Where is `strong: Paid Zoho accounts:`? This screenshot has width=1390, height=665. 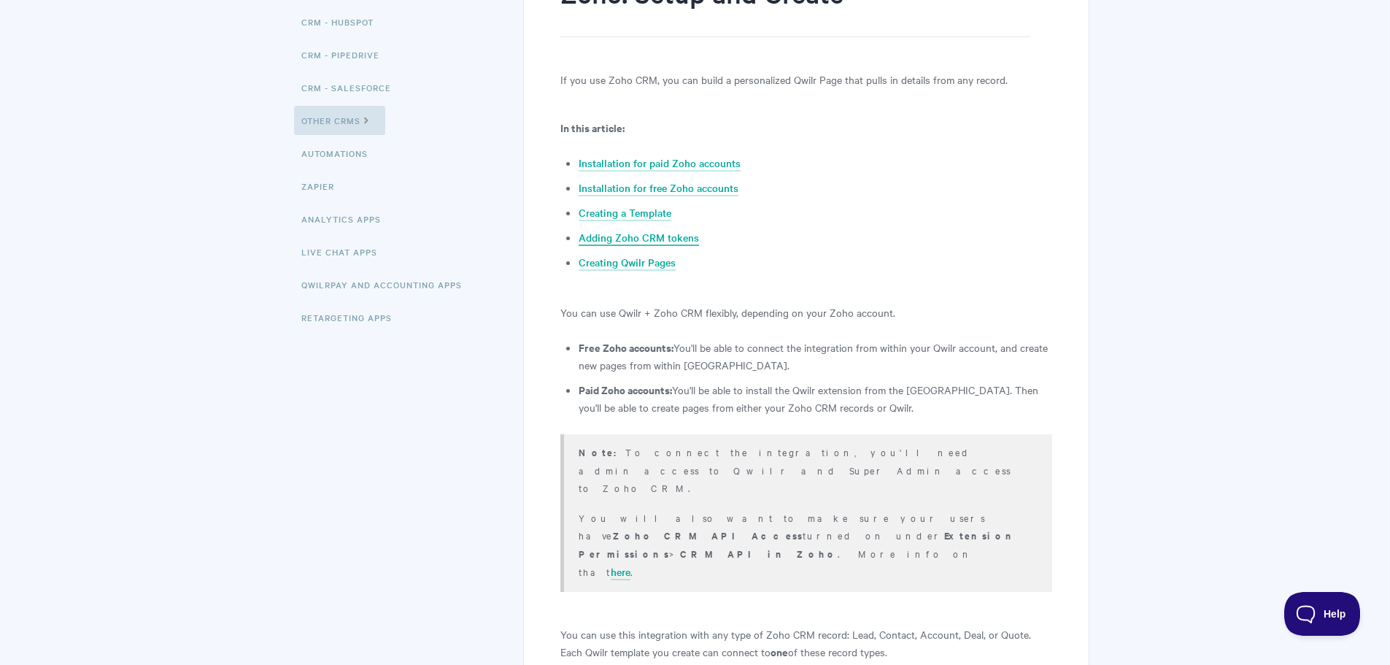 strong: Paid Zoho accounts: is located at coordinates (625, 389).